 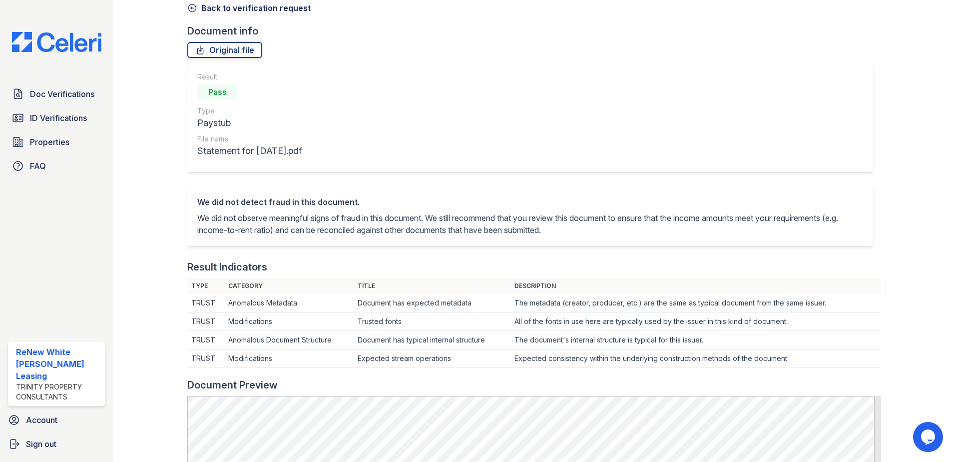 I want to click on td: Document has expected metadata, so click(x=432, y=303).